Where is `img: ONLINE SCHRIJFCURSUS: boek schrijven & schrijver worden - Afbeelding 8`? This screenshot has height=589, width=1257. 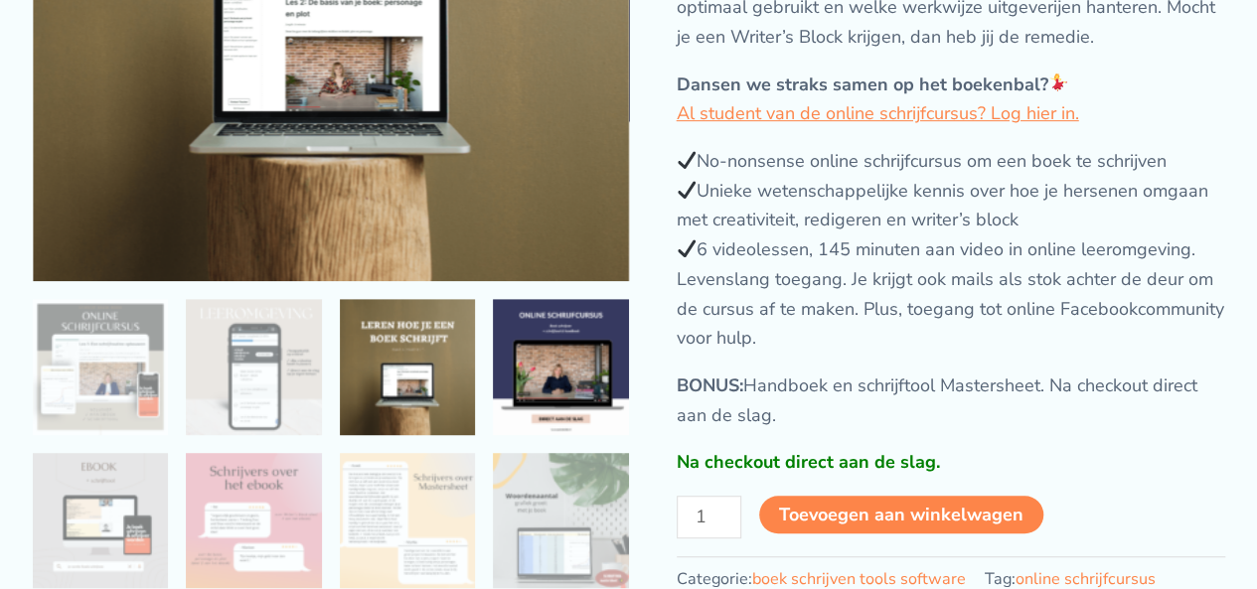
img: ONLINE SCHRIJFCURSUS: boek schrijven & schrijver worden - Afbeelding 8 is located at coordinates (560, 521).